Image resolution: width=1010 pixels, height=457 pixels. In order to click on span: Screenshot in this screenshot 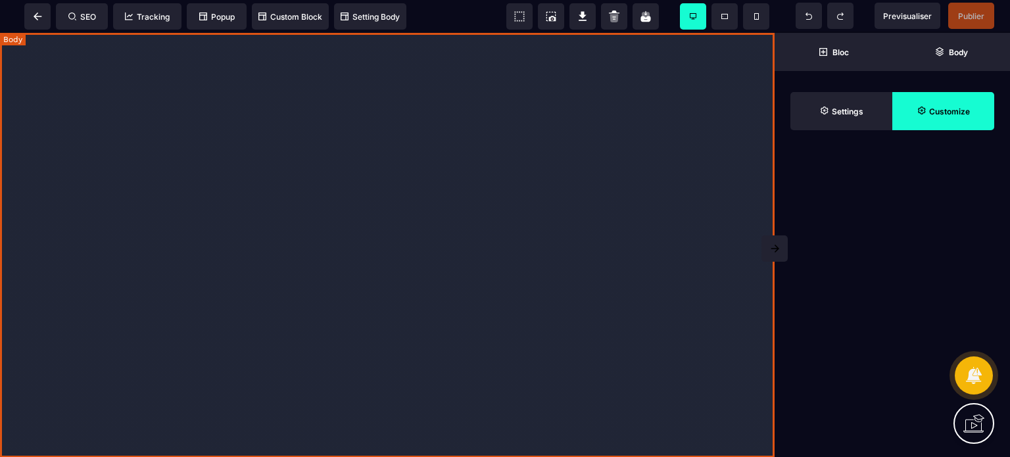, I will do `click(551, 16)`.